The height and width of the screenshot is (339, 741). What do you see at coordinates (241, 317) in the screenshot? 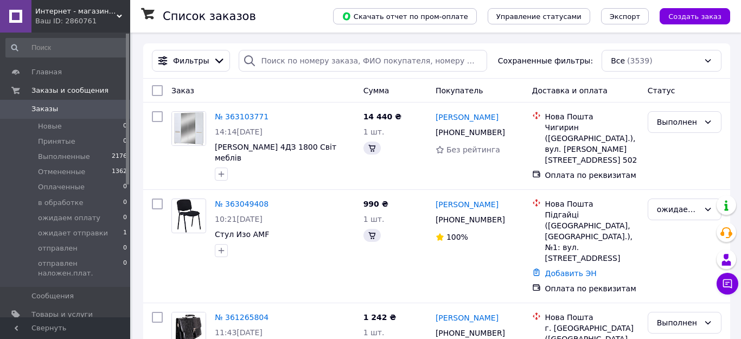
I see `a: № 361265804` at bounding box center [241, 317].